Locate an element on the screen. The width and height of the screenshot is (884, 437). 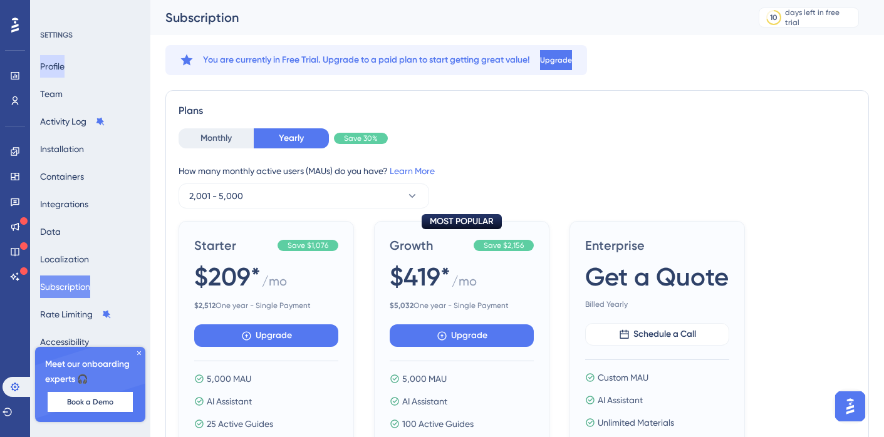
div: MOST POPULAR is located at coordinates (462, 222).